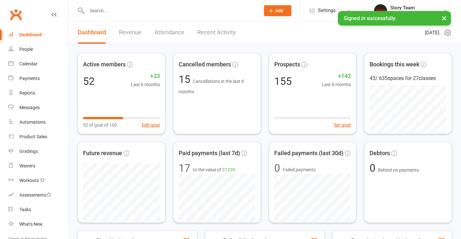 This screenshot has width=461, height=239. What do you see at coordinates (38, 64) in the screenshot?
I see `a: Calendar` at bounding box center [38, 64].